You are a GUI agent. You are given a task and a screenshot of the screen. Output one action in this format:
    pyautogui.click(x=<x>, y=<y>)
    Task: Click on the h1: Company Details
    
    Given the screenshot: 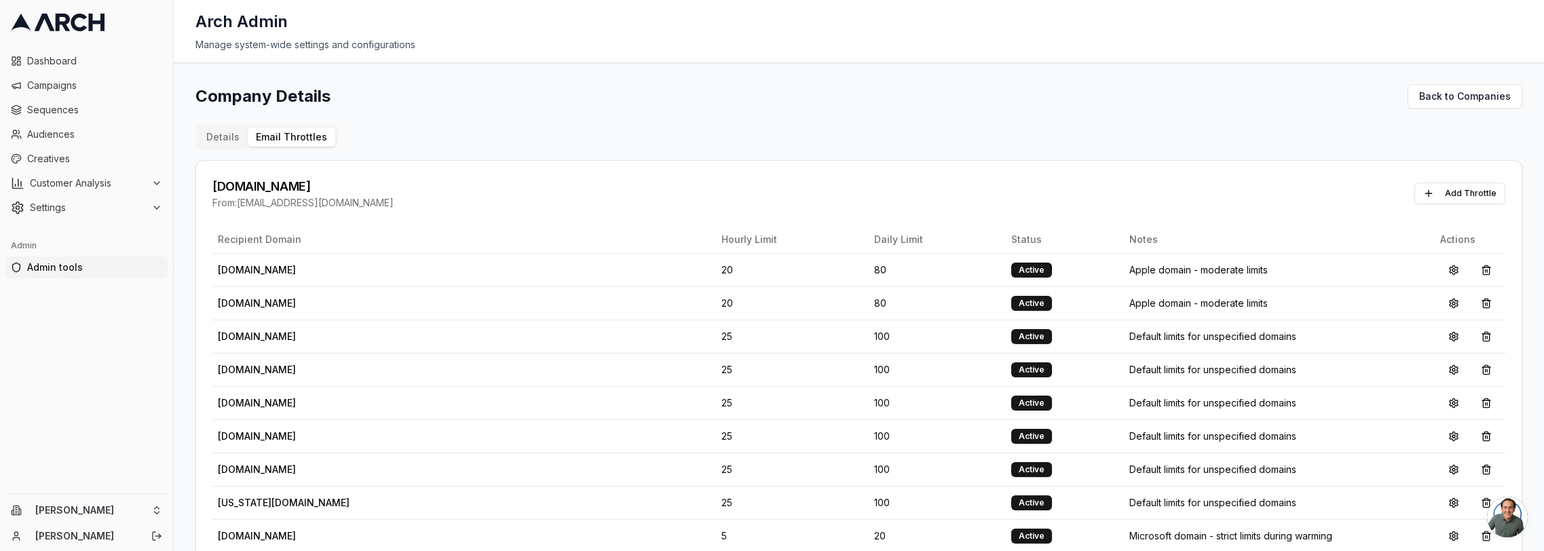 What is the action you would take?
    pyautogui.click(x=263, y=96)
    